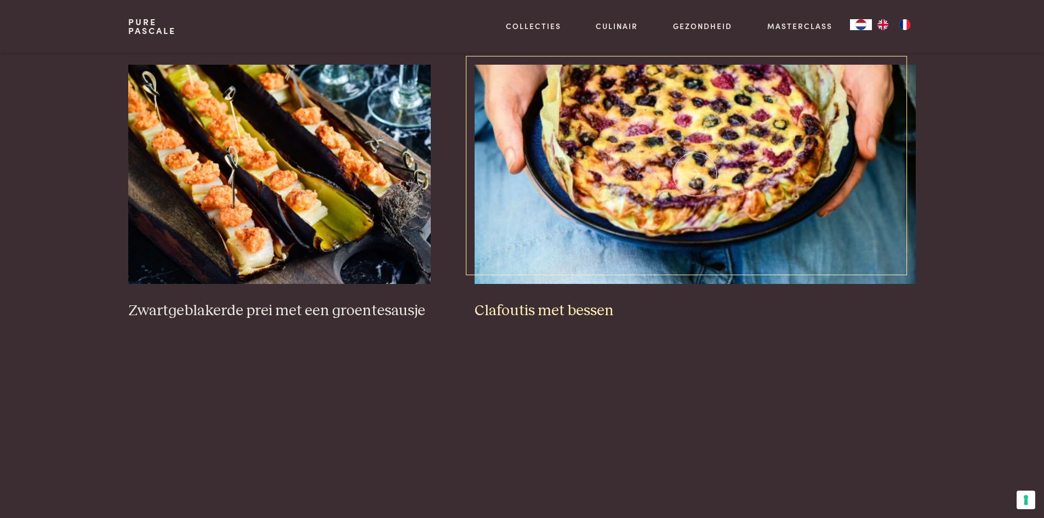 This screenshot has height=518, width=1044. I want to click on a: Clafoutis met bessen Clafoutis met bessen, so click(695, 192).